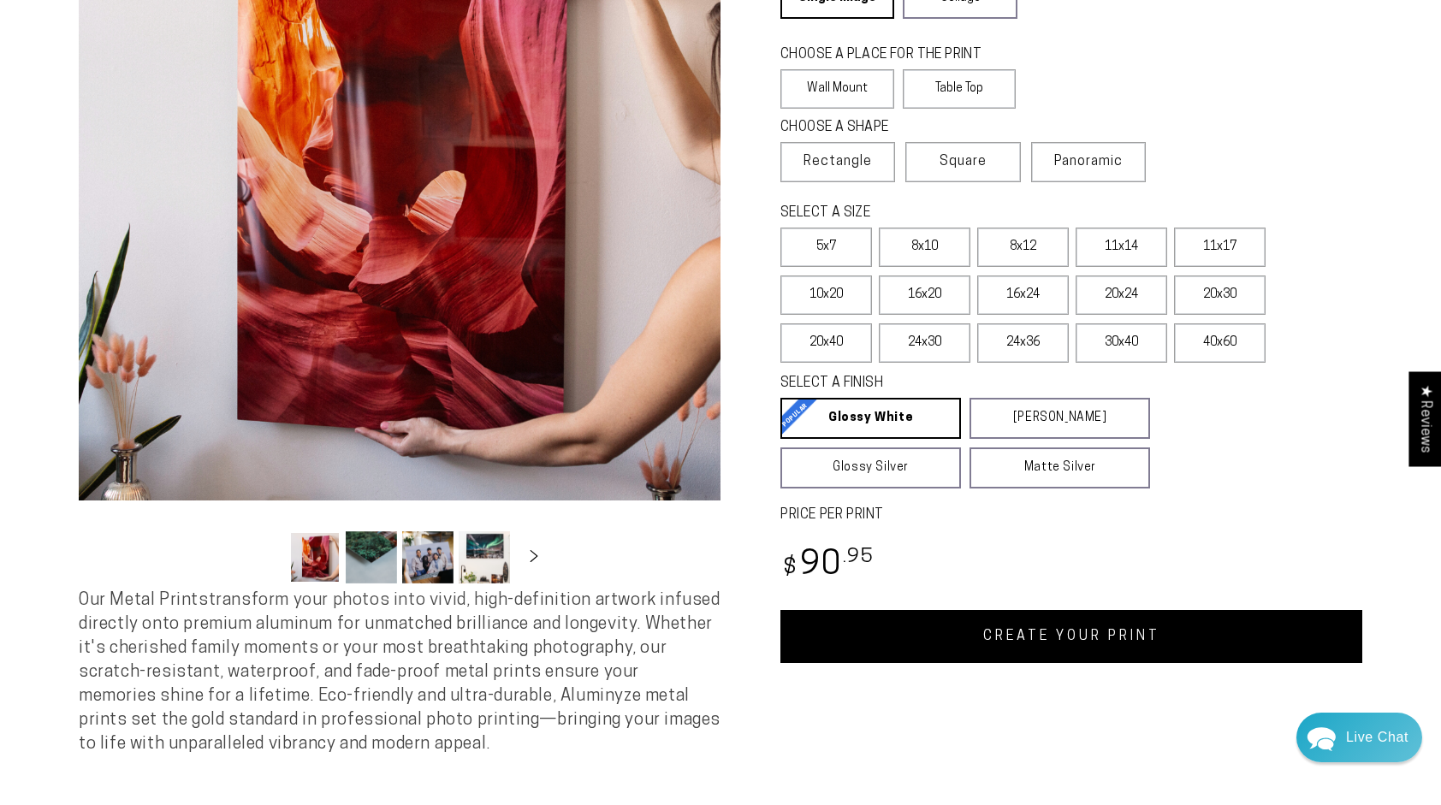  What do you see at coordinates (1121, 247) in the screenshot?
I see `label: 11x14` at bounding box center [1121, 247].